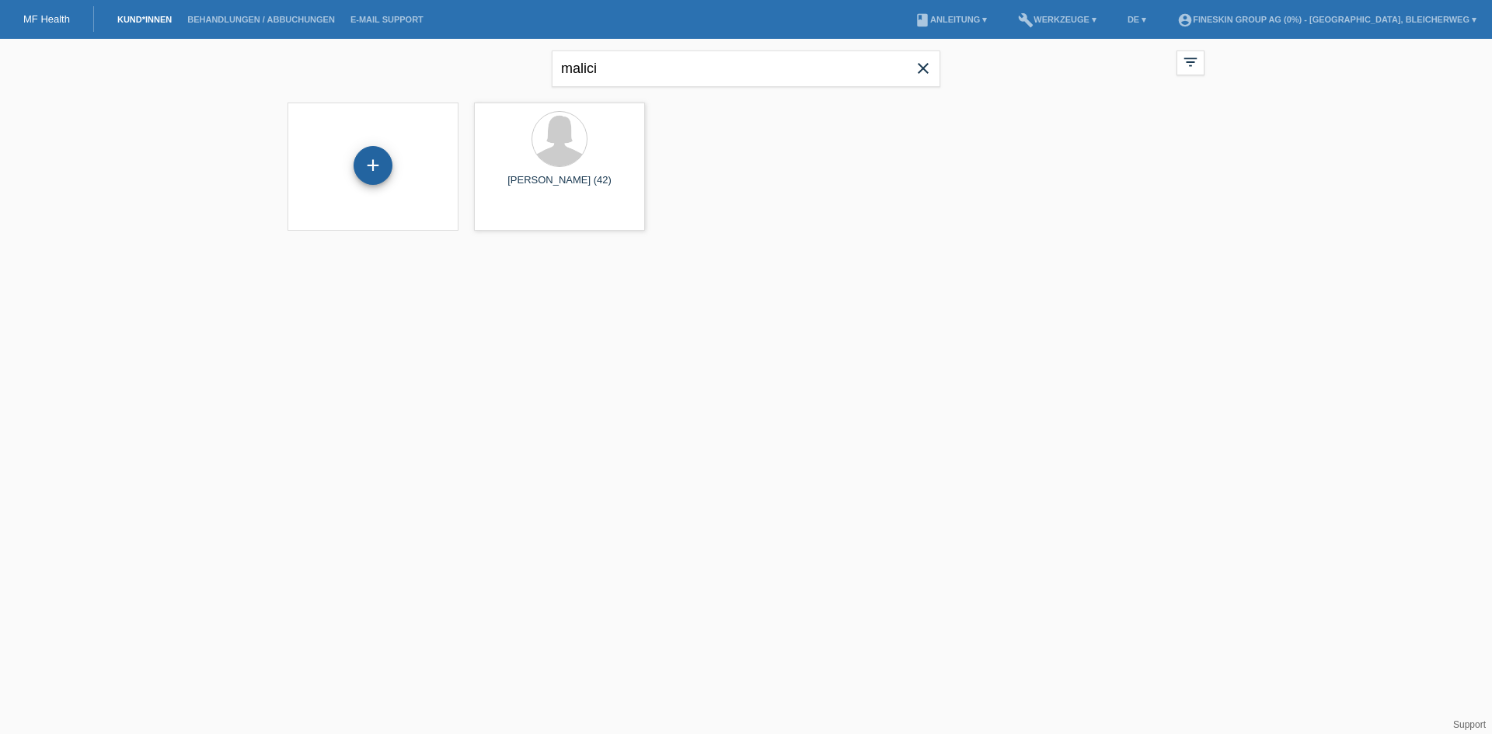  What do you see at coordinates (387, 19) in the screenshot?
I see `a: E-Mail Support` at bounding box center [387, 19].